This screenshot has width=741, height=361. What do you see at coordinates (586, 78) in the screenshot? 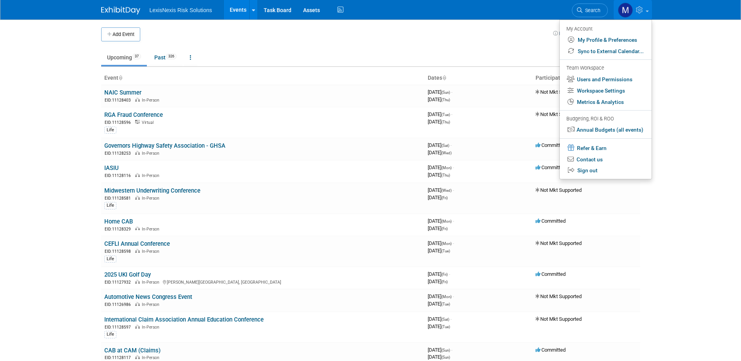
I see `th: Participation` at bounding box center [586, 78].